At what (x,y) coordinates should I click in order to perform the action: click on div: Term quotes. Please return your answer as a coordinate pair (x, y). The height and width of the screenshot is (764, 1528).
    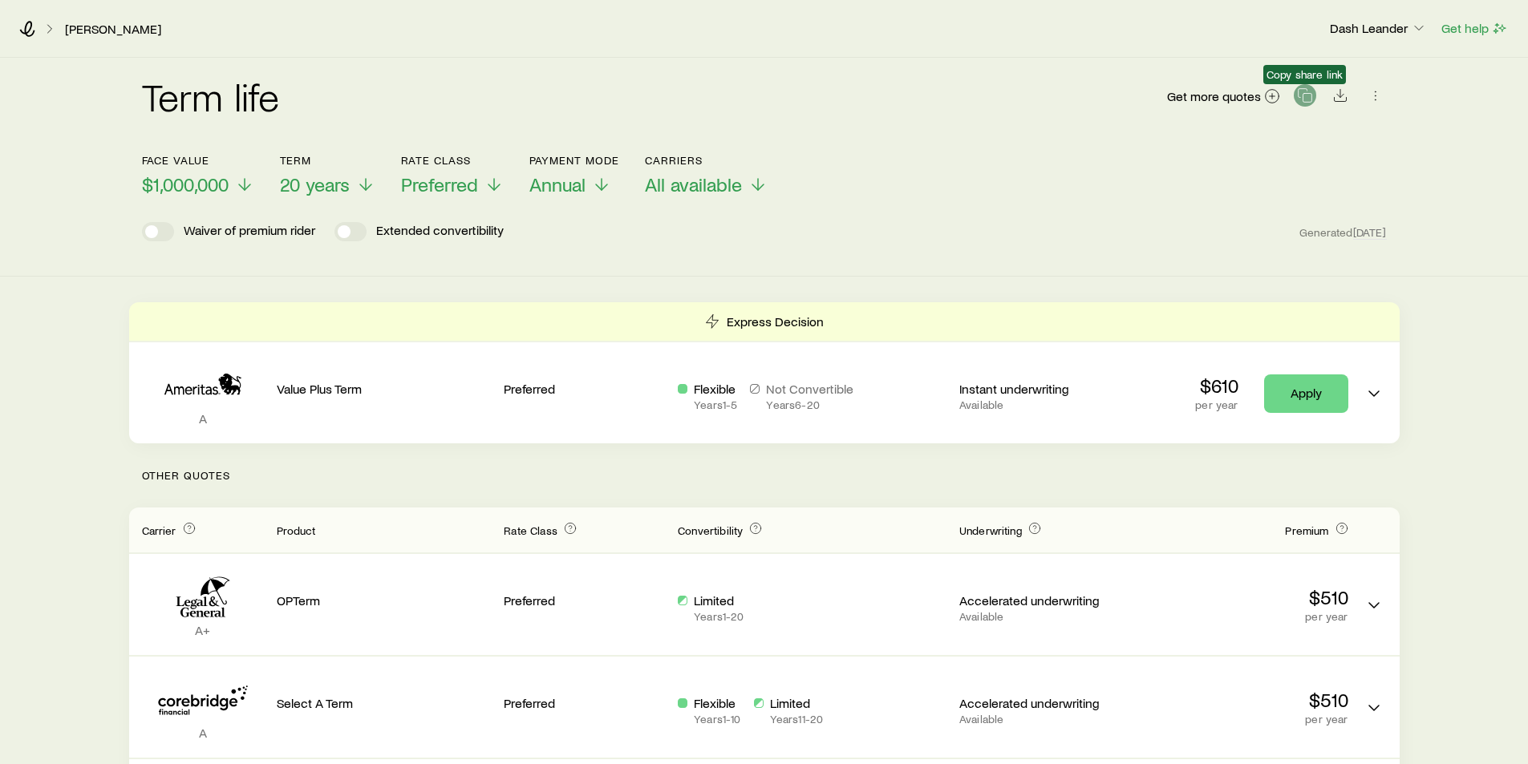
    Looking at the image, I should click on (764, 373).